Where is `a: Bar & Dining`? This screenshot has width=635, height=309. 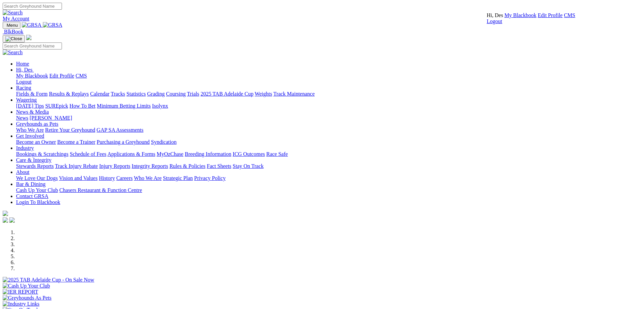 a: Bar & Dining is located at coordinates (31, 184).